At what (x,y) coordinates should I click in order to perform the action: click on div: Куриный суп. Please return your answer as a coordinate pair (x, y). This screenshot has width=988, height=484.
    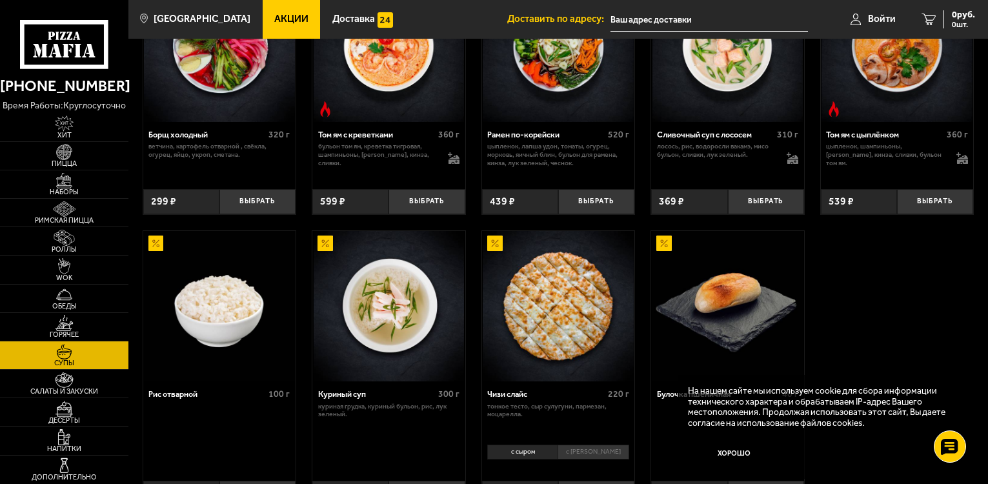
    Looking at the image, I should click on (376, 394).